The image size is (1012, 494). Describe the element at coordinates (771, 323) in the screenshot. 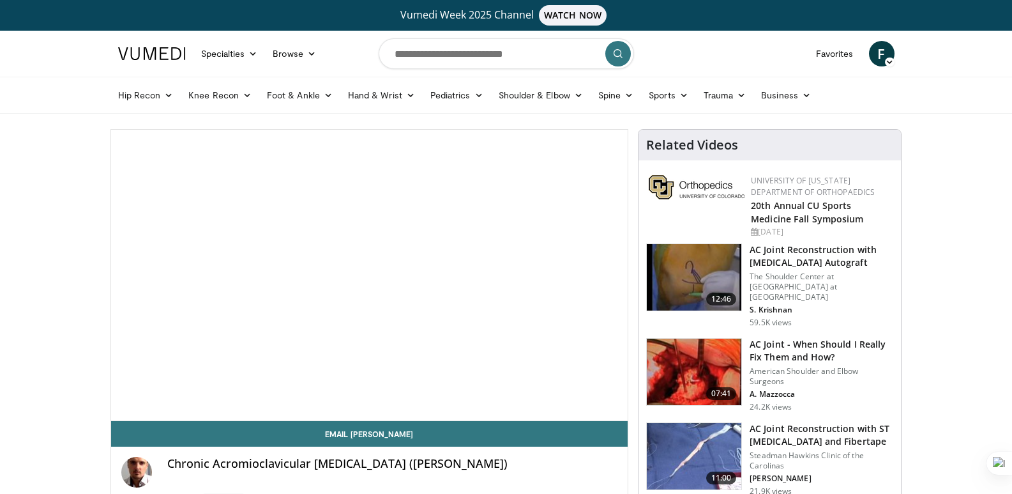

I see `p: 59.5K views` at that location.